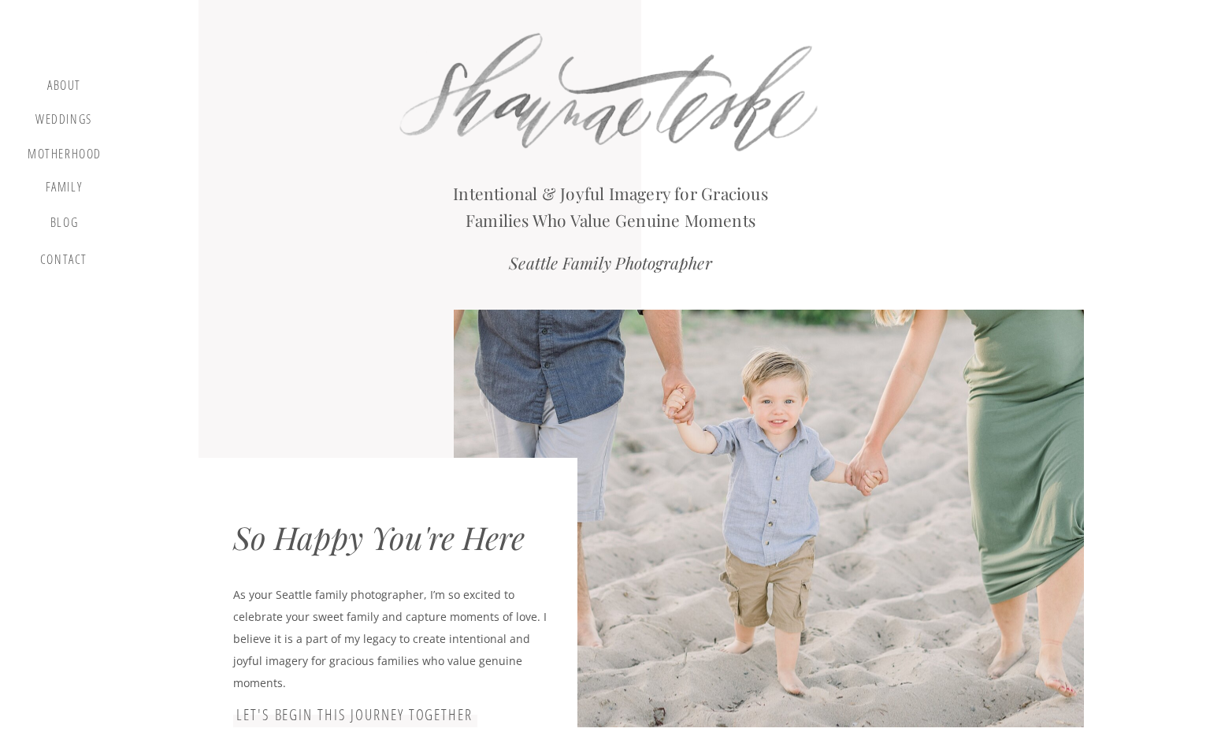 The image size is (1221, 747). Describe the element at coordinates (355, 715) in the screenshot. I see `h3: let's begin this journey together` at that location.